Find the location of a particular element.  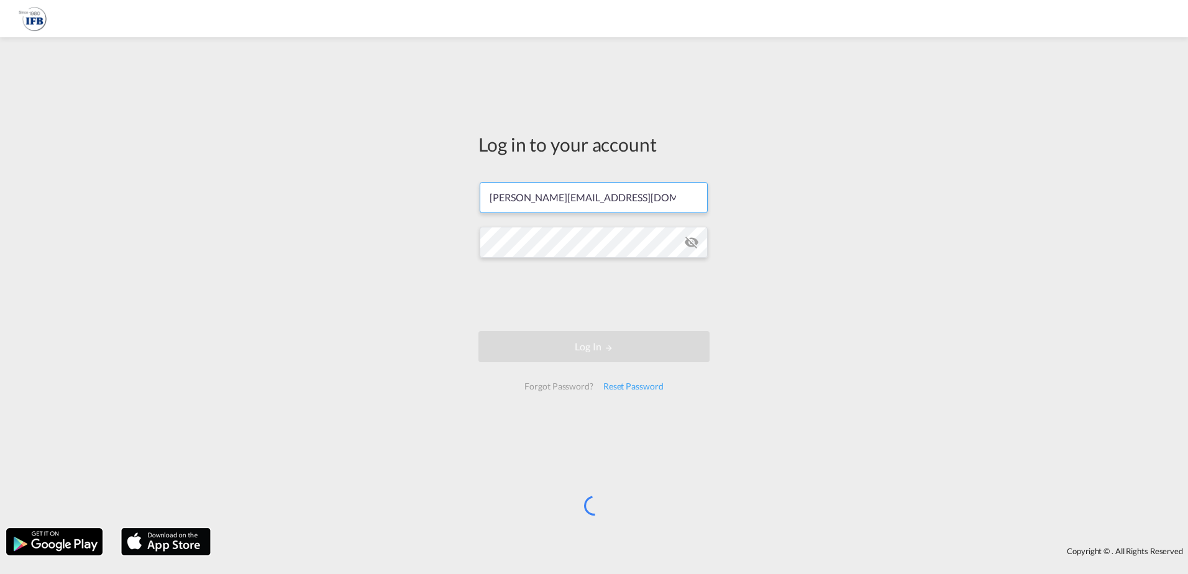

img: b628ab10256c11eeb52753acbc15d091.png is located at coordinates (32, 19).